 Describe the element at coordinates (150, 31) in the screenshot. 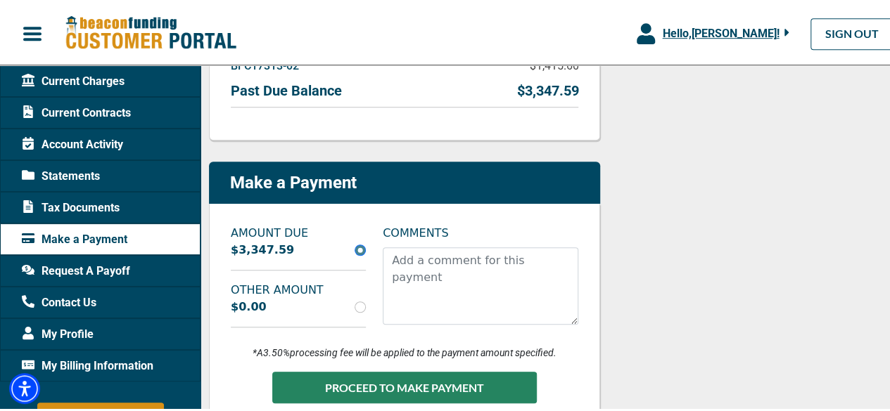

I see `img: Beacon Funding Customer Portal Logo` at that location.